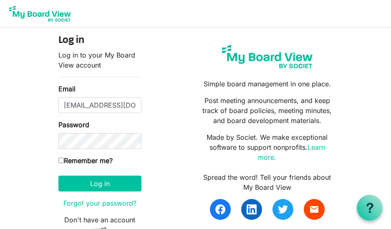  Describe the element at coordinates (267, 182) in the screenshot. I see `div: Spread the word! Tell your friends about My Board View` at that location.